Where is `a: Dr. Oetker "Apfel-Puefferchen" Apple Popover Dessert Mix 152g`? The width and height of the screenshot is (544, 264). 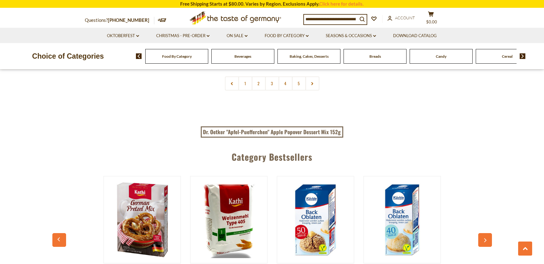
a: Dr. Oetker "Apfel-Puefferchen" Apple Popover Dessert Mix 152g is located at coordinates (272, 132).